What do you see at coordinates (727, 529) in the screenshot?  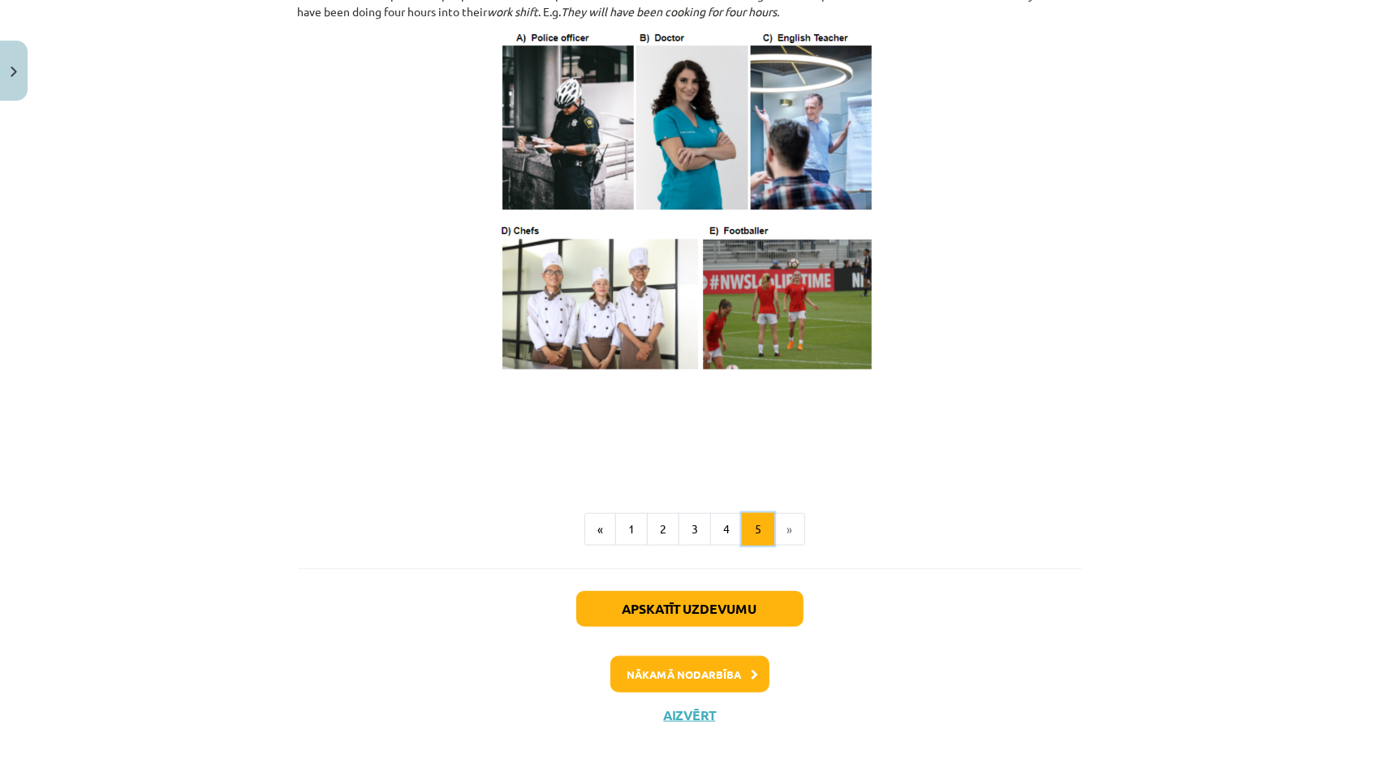 I see `button: 4` at bounding box center [727, 529].